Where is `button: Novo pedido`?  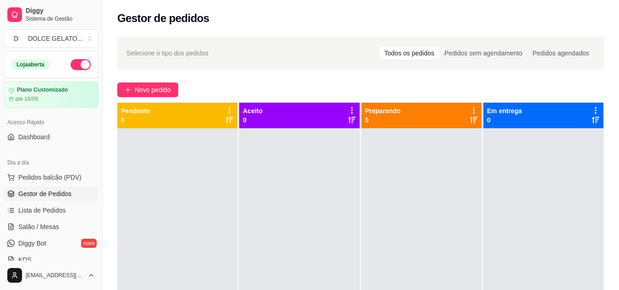 button: Novo pedido is located at coordinates (148, 90).